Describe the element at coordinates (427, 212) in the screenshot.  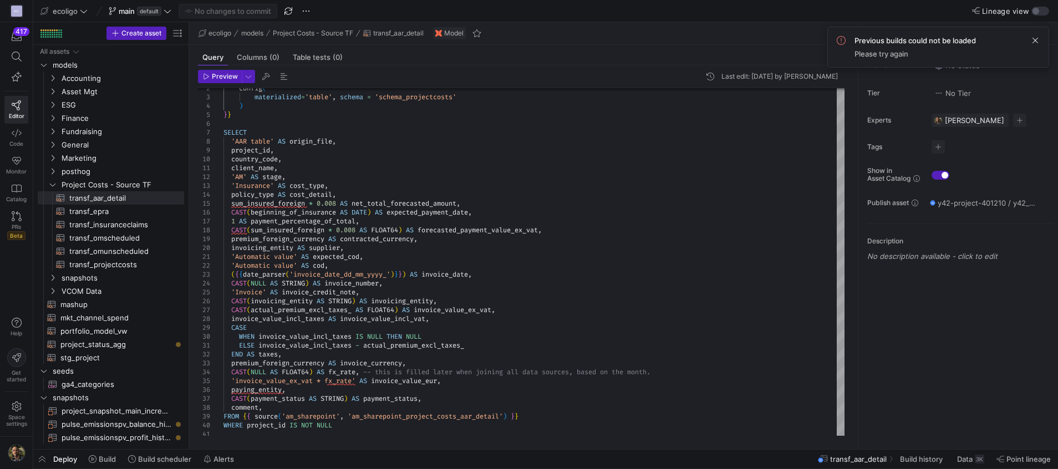
I see `span: expected_payment_date` at that location.